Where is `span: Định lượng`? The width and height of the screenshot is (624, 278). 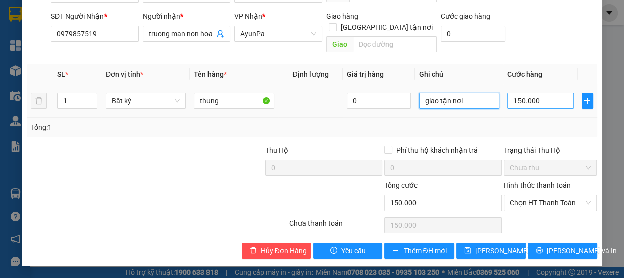 span: Định lượng is located at coordinates (310, 74).